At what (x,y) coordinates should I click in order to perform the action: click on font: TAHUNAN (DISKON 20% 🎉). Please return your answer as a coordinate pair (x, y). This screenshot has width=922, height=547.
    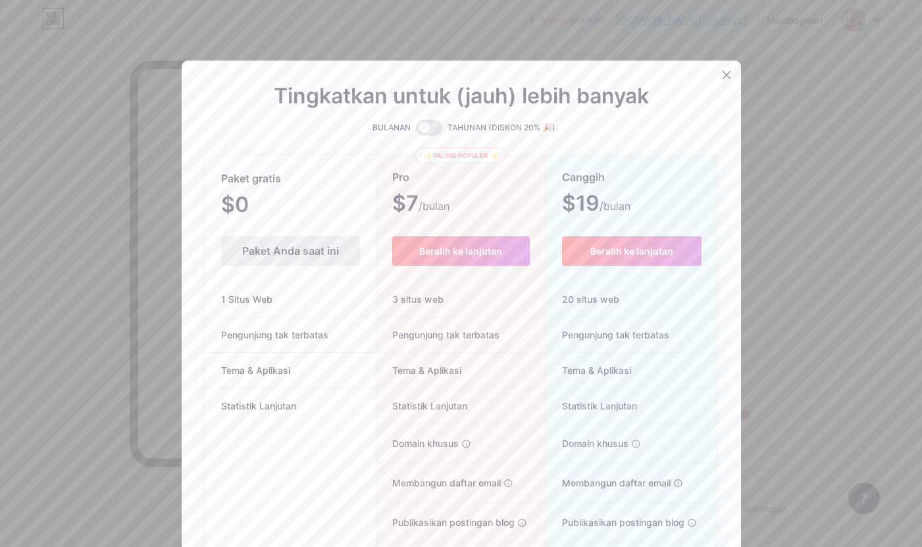
    Looking at the image, I should click on (502, 127).